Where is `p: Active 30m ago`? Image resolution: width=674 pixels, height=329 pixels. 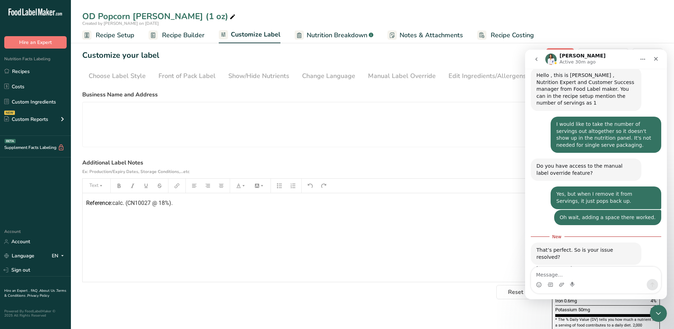 p: Active 30m ago is located at coordinates (52, 12).